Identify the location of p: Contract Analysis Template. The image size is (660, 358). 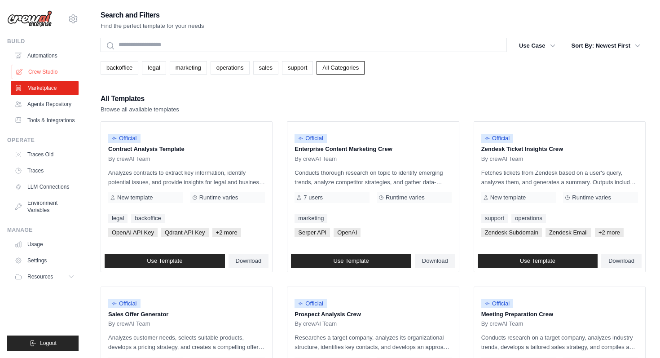
(186, 149).